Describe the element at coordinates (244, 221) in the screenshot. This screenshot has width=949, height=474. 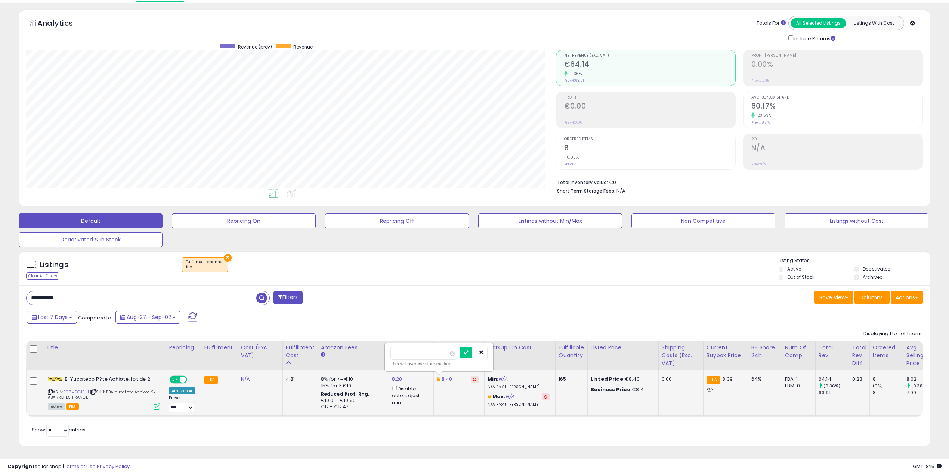
I see `button: Repricing On` at that location.